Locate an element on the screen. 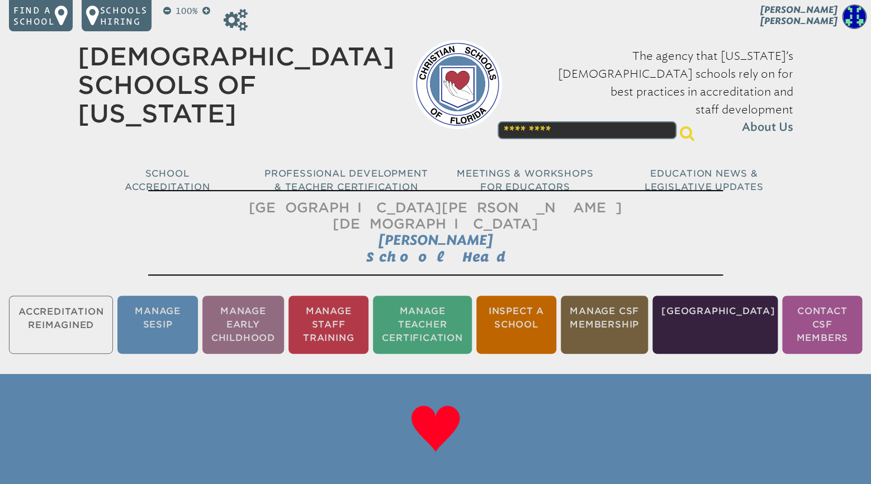  p: Schools Hiring is located at coordinates (124, 16).